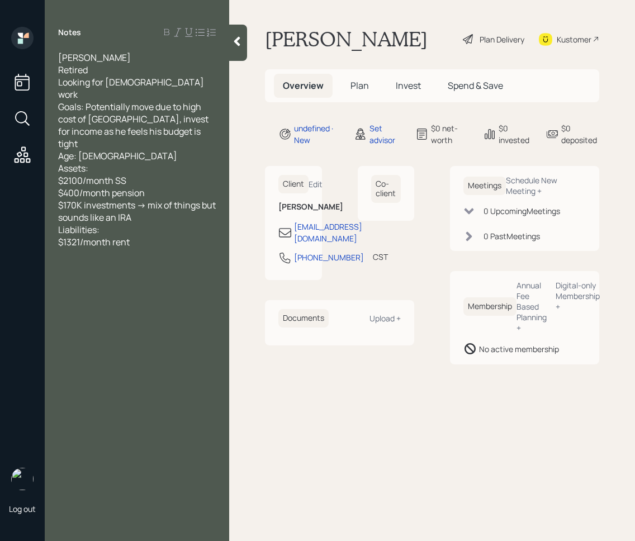 This screenshot has height=541, width=635. I want to click on div: Annual Fee Based Planning +, so click(531, 306).